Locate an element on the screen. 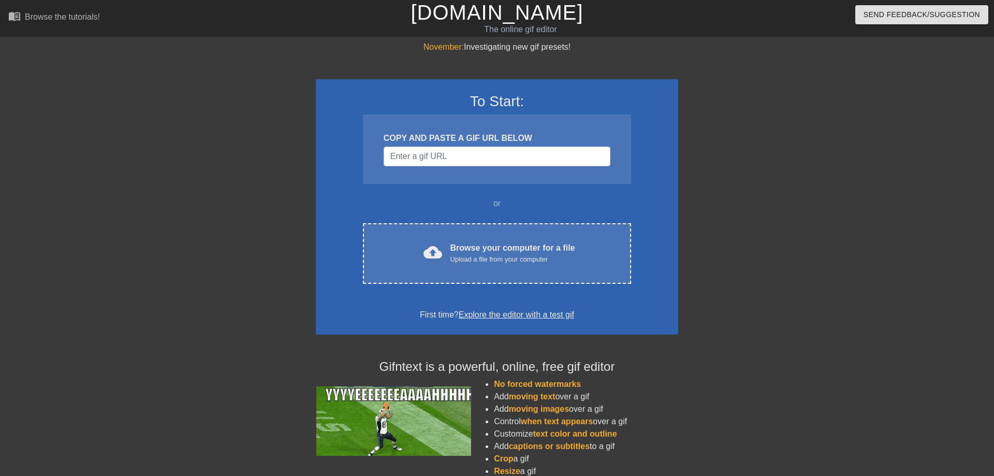  li: Control over a gif is located at coordinates (586, 421).